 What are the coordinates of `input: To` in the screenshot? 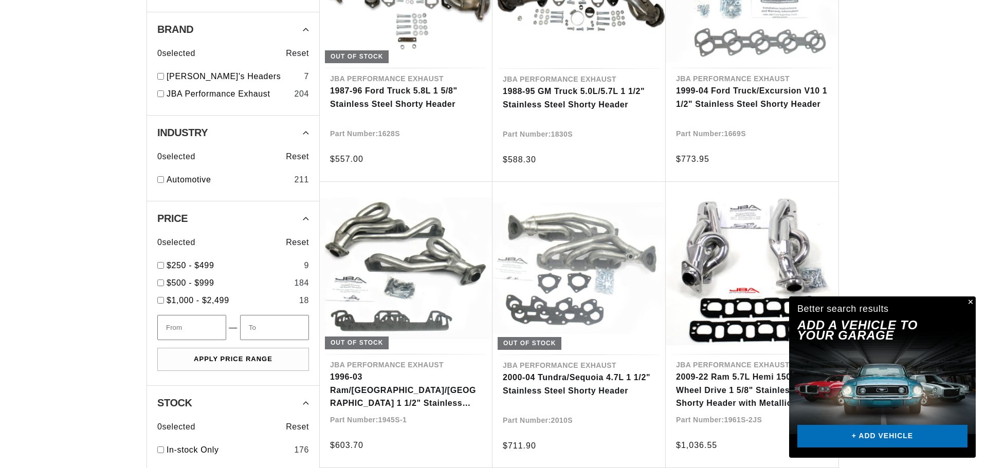 It's located at (275, 327).